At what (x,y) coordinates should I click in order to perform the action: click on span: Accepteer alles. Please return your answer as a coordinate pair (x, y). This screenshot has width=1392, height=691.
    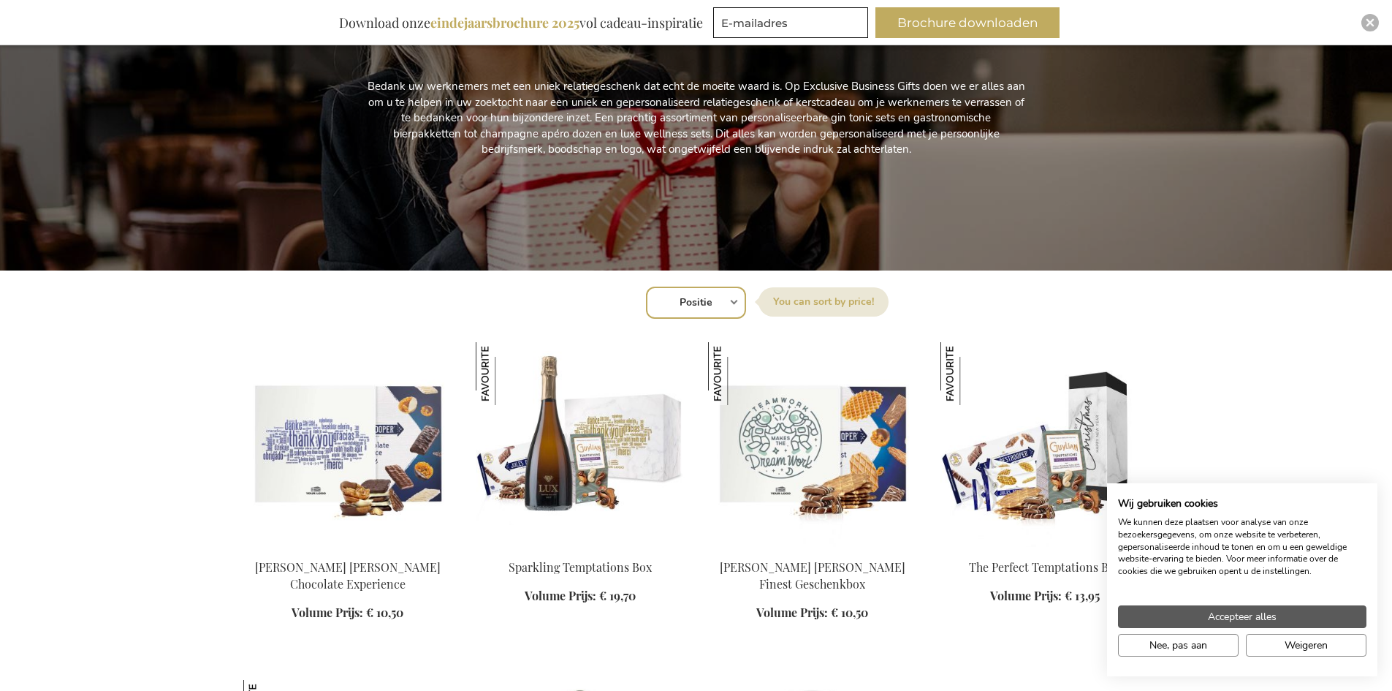
    Looking at the image, I should click on (1242, 616).